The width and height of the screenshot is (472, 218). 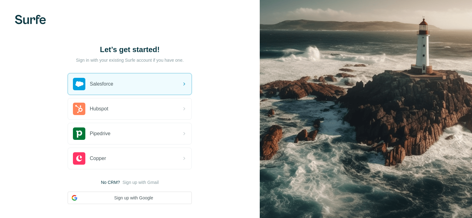 I want to click on button: Sign up with Gmail, so click(x=140, y=182).